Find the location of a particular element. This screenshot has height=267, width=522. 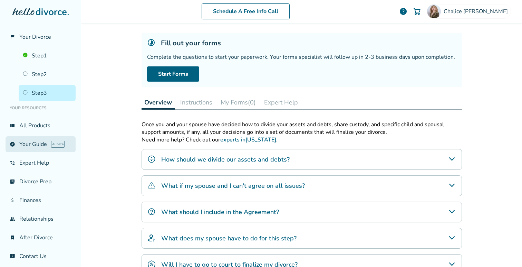

span: group is located at coordinates (12, 219).